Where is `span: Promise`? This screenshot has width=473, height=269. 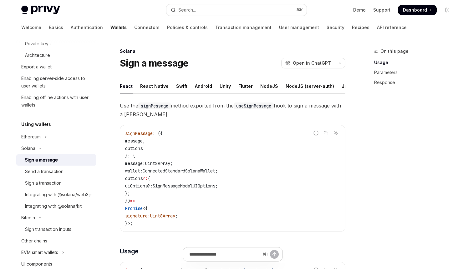 span: Promise is located at coordinates (134, 209).